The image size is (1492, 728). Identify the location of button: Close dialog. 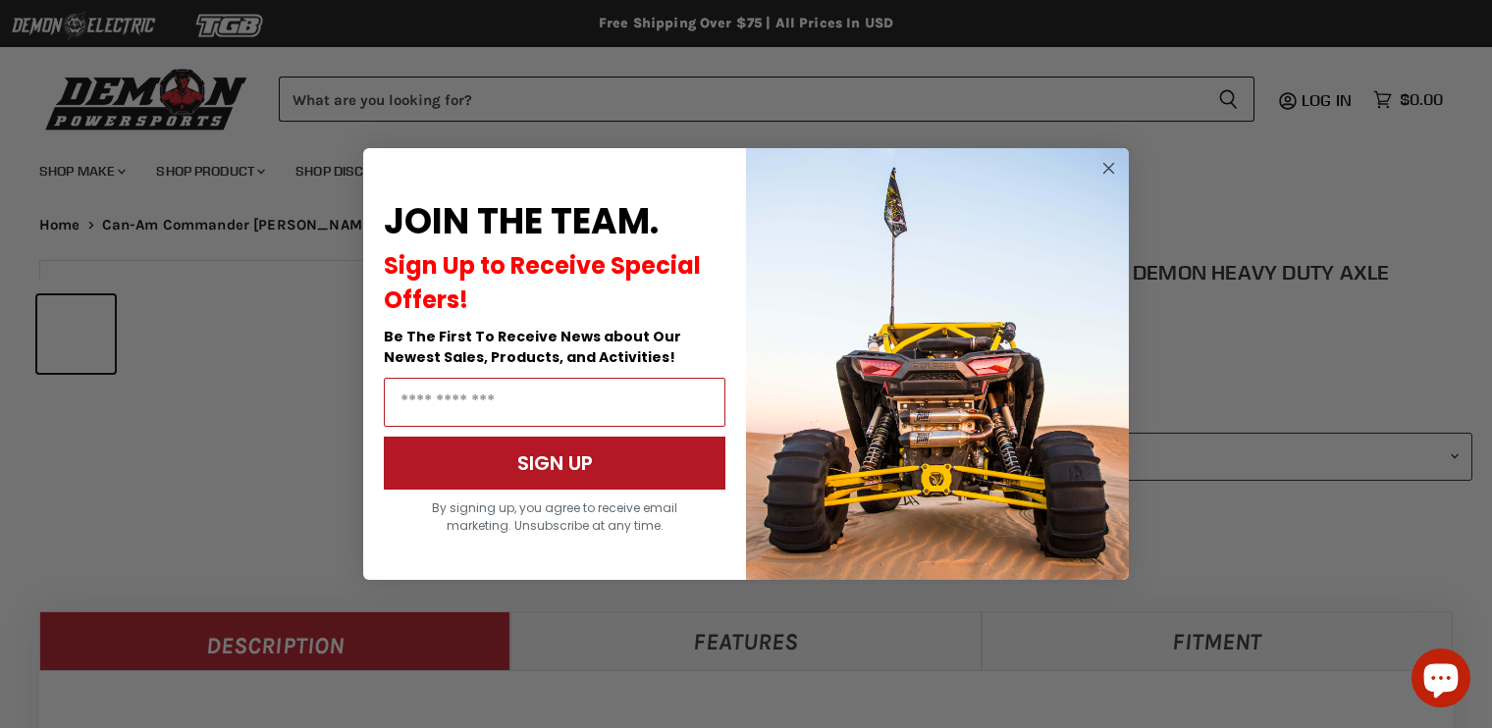
(1108, 168).